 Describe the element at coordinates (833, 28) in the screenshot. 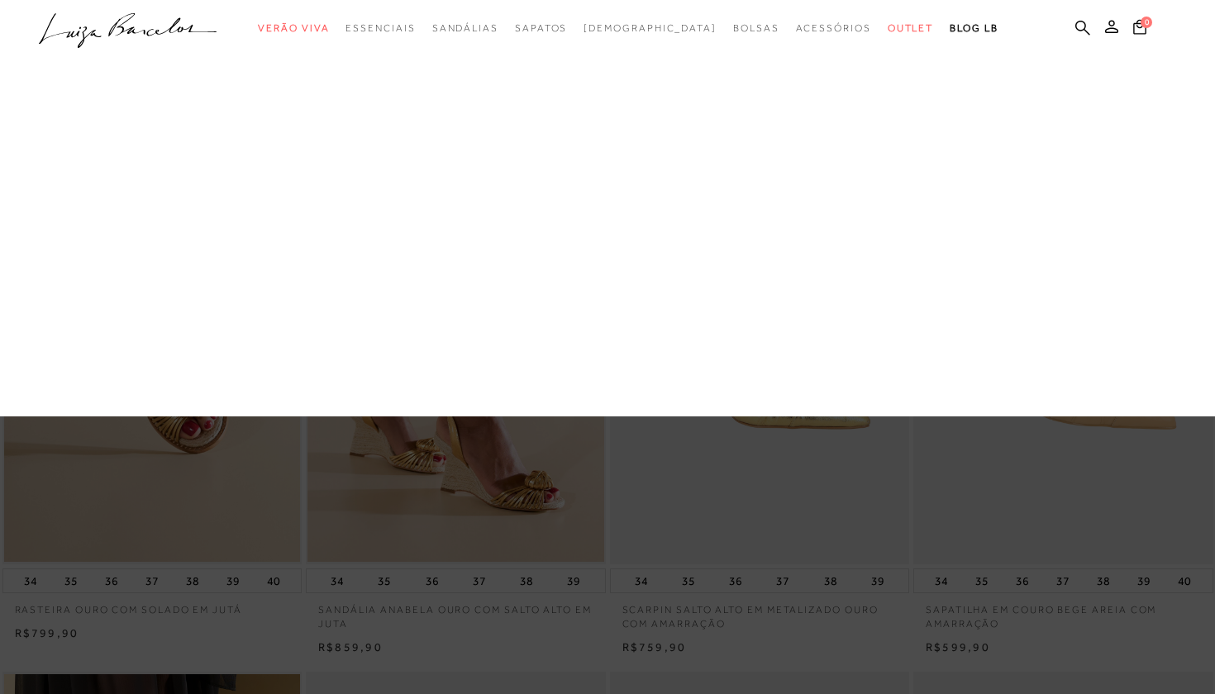

I see `span: Acessórios` at that location.